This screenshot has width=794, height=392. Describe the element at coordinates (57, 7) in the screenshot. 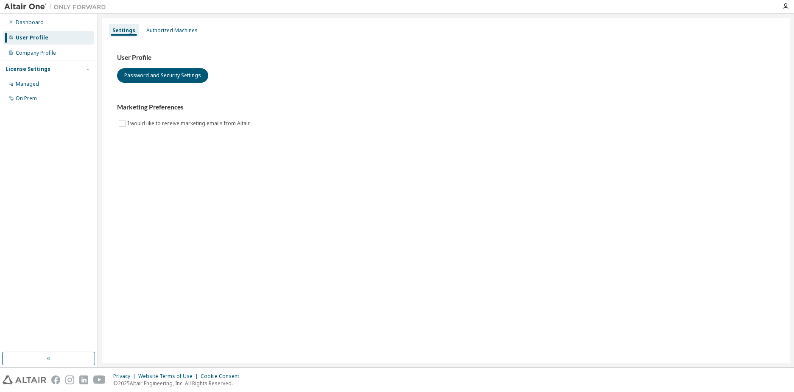

I see `img: Altair One` at that location.